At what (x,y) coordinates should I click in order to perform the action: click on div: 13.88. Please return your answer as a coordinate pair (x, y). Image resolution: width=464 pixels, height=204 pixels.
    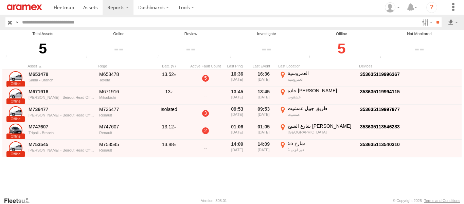
    Looking at the image, I should click on (169, 148).